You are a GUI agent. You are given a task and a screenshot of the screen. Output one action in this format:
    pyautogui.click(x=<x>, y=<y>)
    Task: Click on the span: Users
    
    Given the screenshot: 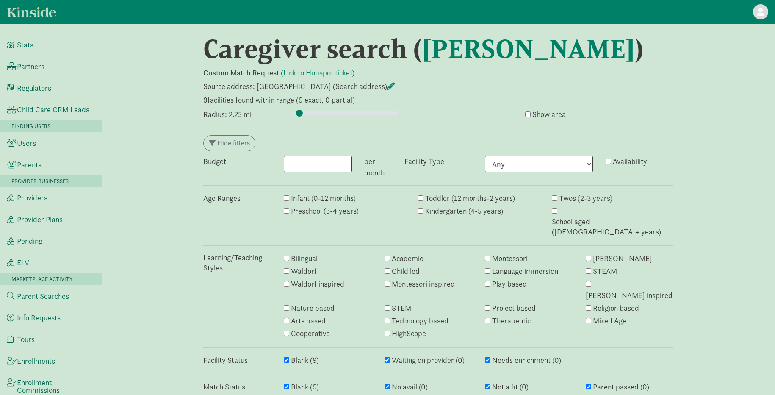 What is the action you would take?
    pyautogui.click(x=26, y=143)
    